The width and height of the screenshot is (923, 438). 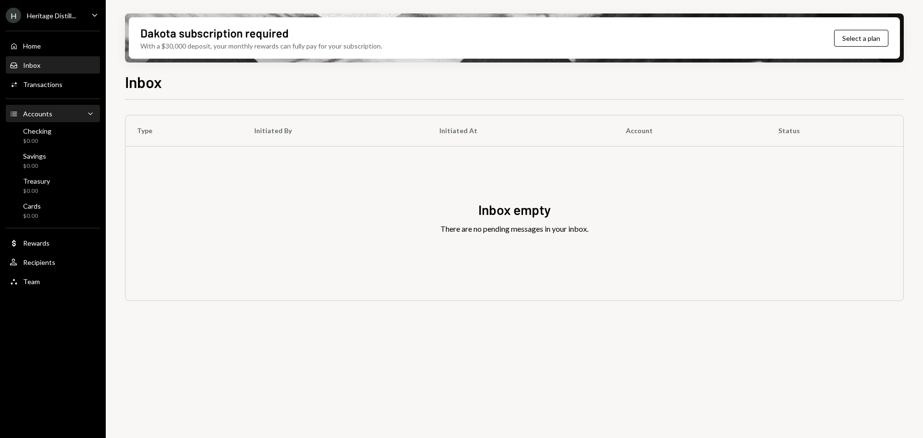 I want to click on th: Type, so click(x=184, y=131).